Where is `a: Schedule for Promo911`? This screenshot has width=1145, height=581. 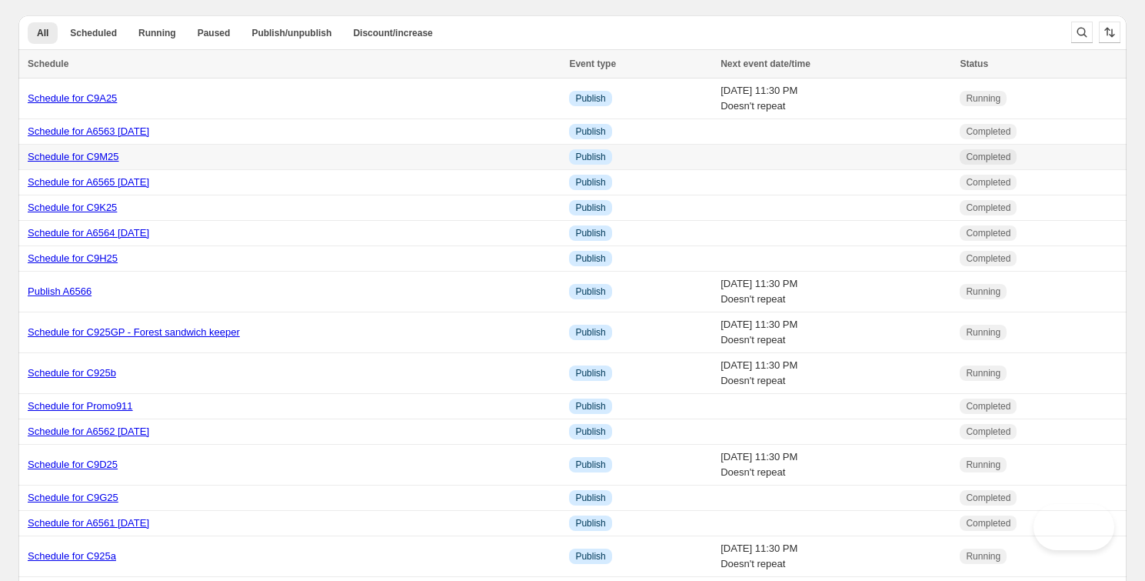 a: Schedule for Promo911 is located at coordinates (80, 405).